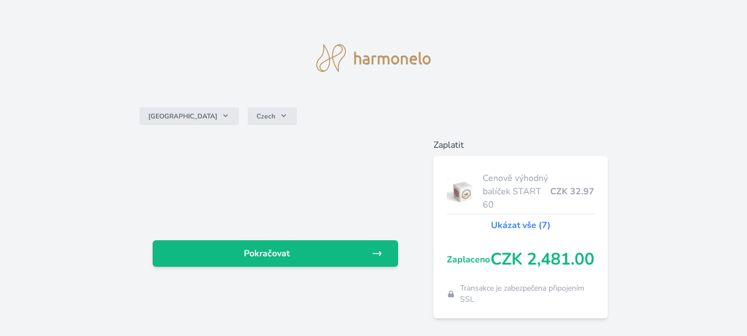 The image size is (747, 336). Describe the element at coordinates (462, 191) in the screenshot. I see `img: start.jpg` at that location.